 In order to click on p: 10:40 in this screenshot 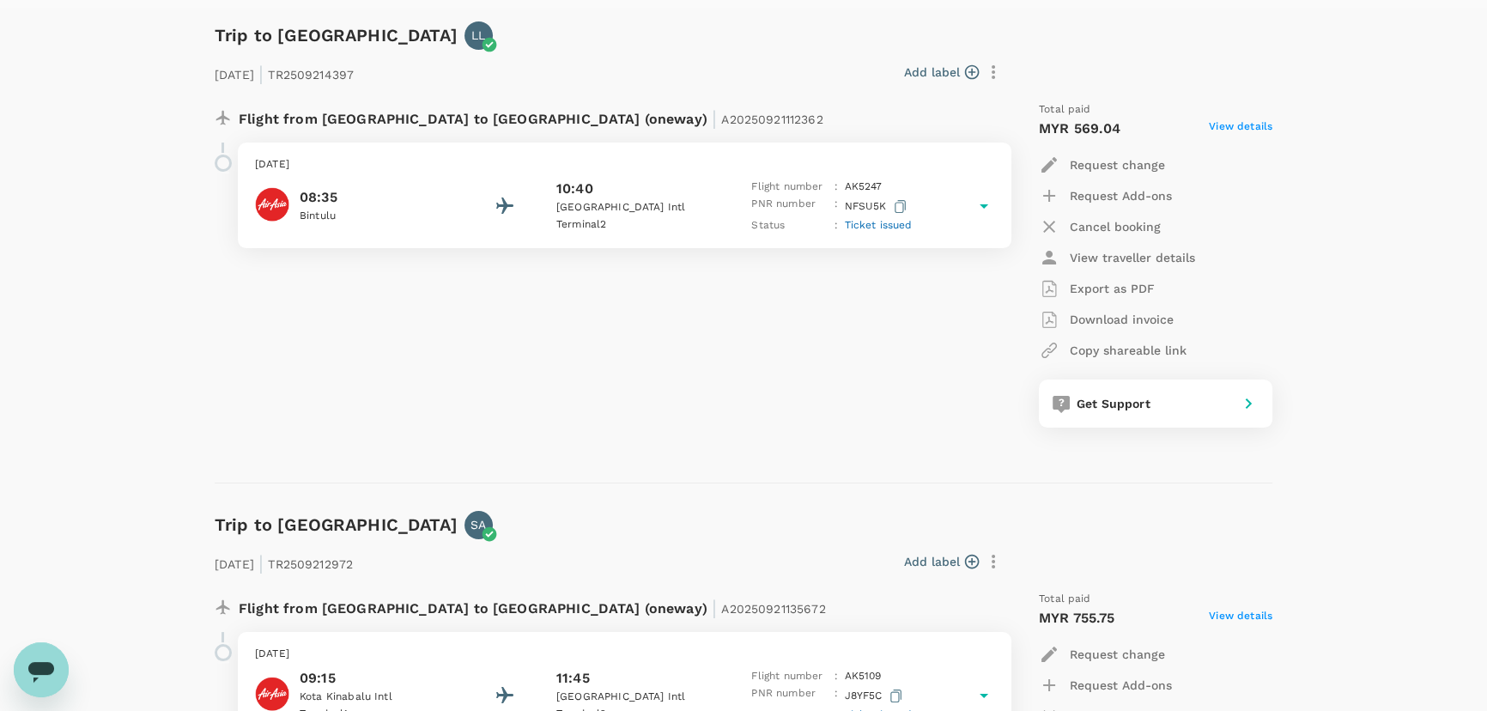, I will do `click(574, 189)`.